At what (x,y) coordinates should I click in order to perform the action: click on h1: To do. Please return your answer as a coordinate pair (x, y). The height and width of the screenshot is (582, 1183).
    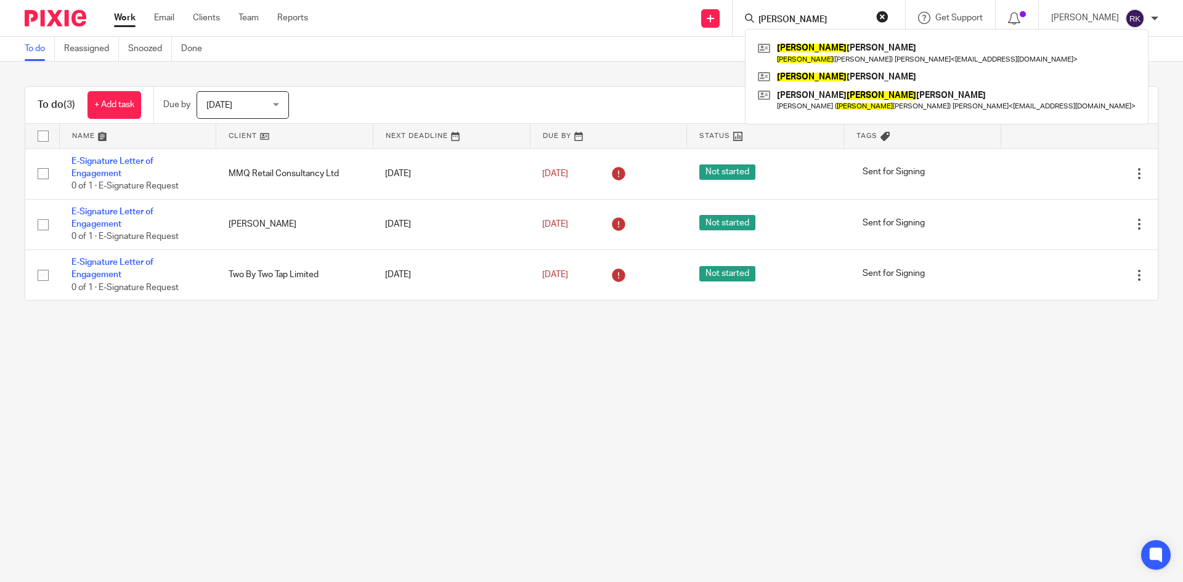
    Looking at the image, I should click on (56, 105).